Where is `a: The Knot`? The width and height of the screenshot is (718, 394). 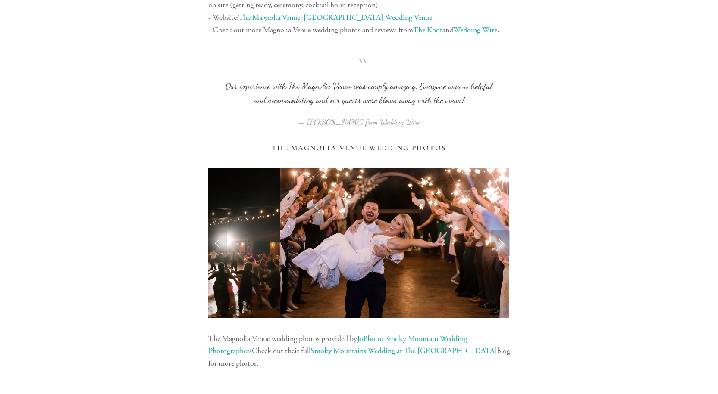
a: The Knot is located at coordinates (428, 30).